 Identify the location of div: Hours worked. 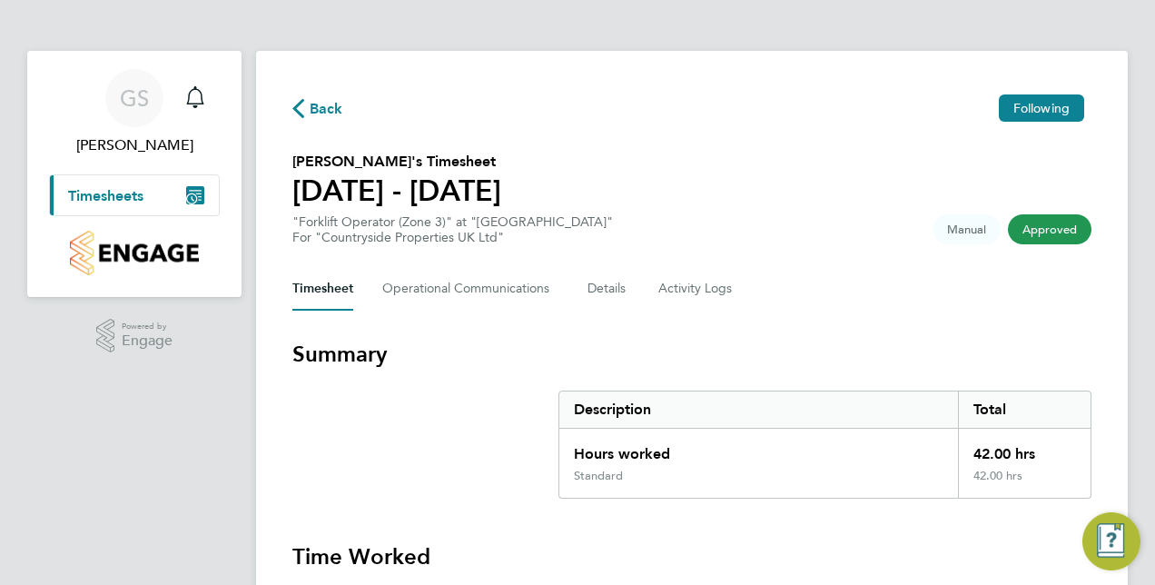
(758, 448).